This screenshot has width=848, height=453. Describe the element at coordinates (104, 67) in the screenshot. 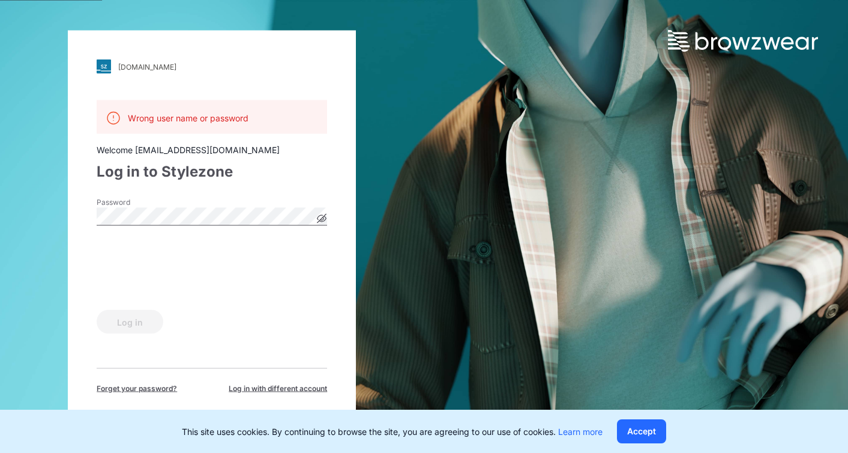

I see `img: svg+xml;base64,PHN2ZyB3aWR0aD0iMjgiIGhlaWdodD0iMjgiIHZpZXdCb3g9IjAgMCAyOCAyOCIgZmlsbD0ibm9uZSIgeG...` at that location.